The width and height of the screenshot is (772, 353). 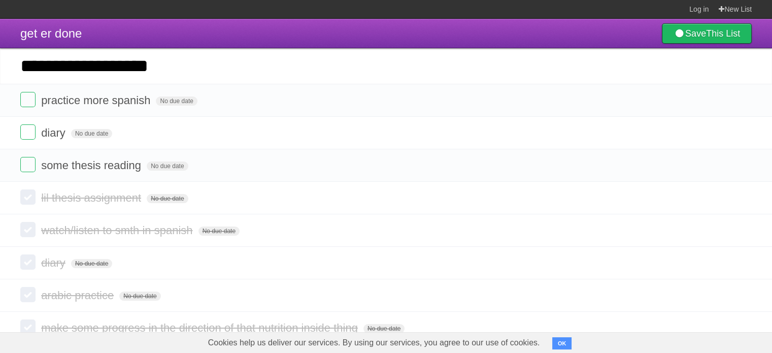 I want to click on span: arabic practice, so click(x=79, y=295).